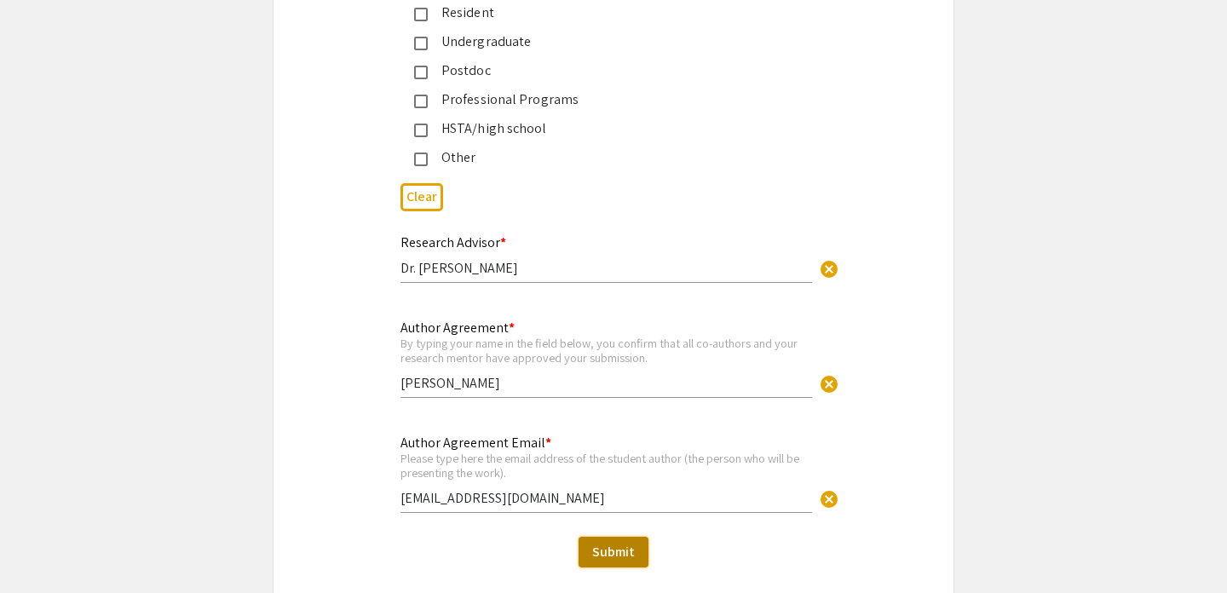 This screenshot has height=593, width=1227. I want to click on div: Other, so click(607, 158).